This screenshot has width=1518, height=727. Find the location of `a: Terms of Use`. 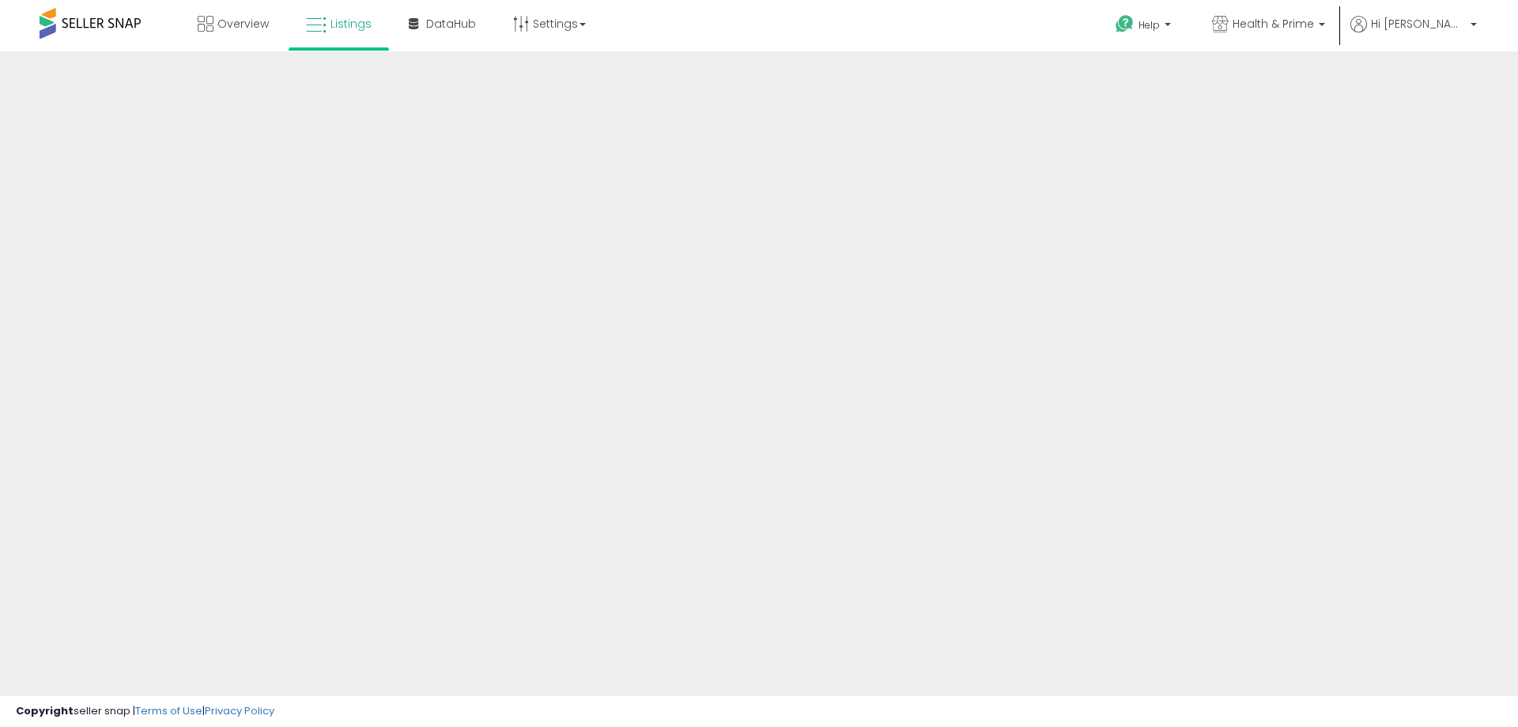

a: Terms of Use is located at coordinates (168, 710).